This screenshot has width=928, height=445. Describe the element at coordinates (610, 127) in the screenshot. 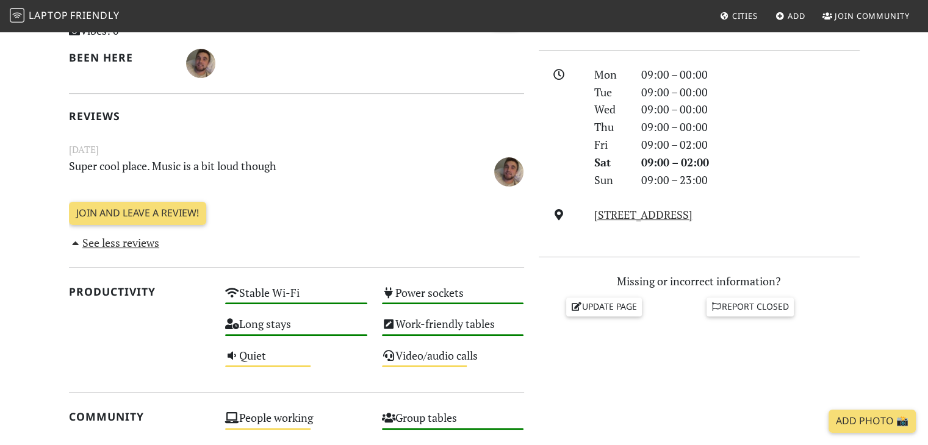

I see `div: Thu` at that location.